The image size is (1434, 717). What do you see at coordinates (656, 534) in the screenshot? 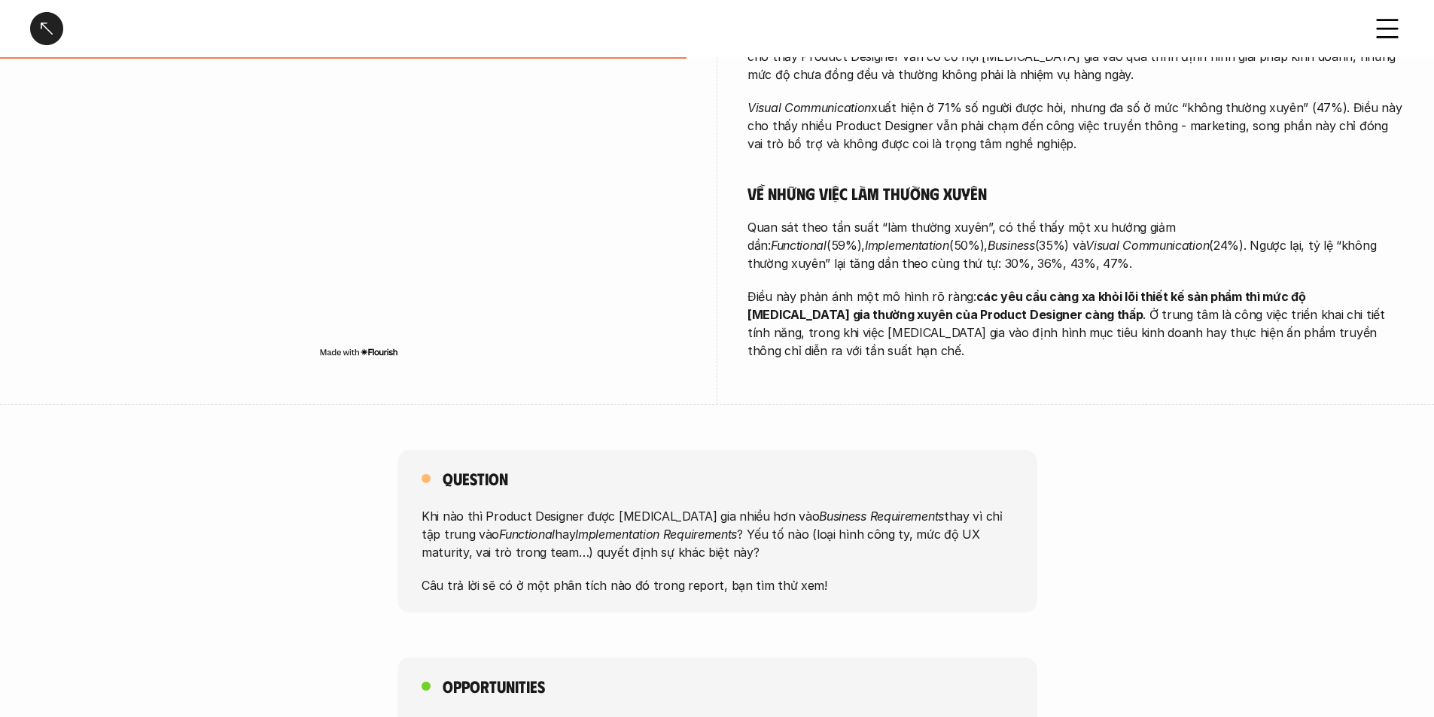
I see `em: Implementation Requirements` at bounding box center [656, 534].